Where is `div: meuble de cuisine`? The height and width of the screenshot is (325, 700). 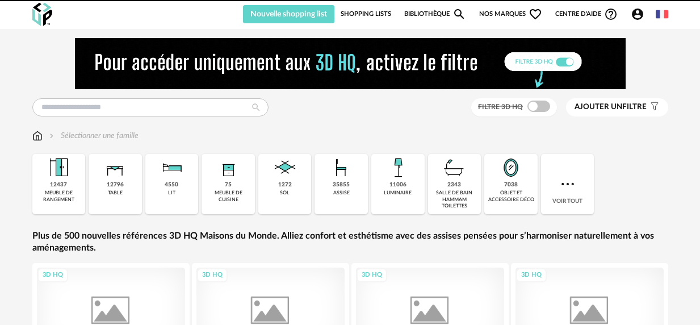
div: meuble de cuisine is located at coordinates (228, 196).